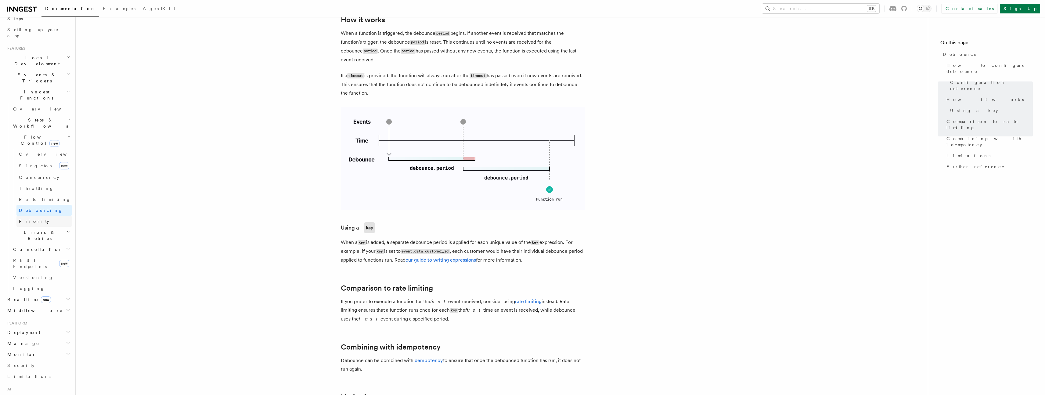  What do you see at coordinates (44, 166) in the screenshot?
I see `a: Singletonnew` at bounding box center [44, 166].